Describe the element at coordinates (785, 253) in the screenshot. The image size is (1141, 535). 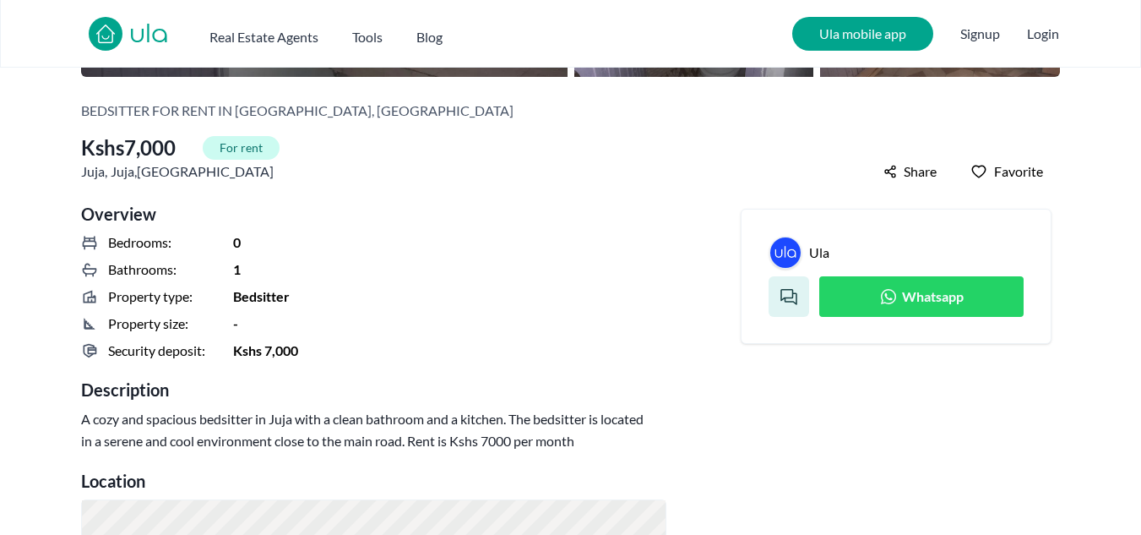
I see `img: Ula` at that location.